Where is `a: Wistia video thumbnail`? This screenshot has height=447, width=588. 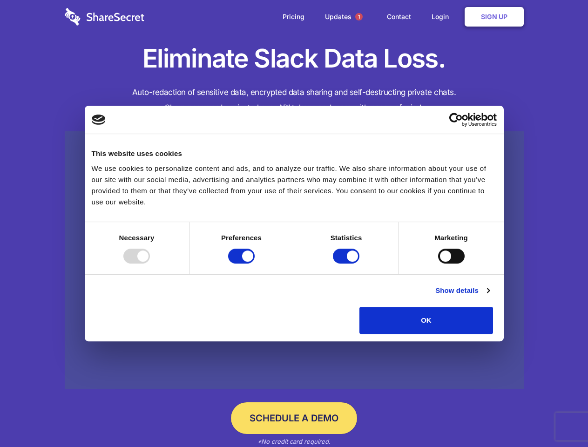 a: Wistia video thumbnail is located at coordinates (294, 260).